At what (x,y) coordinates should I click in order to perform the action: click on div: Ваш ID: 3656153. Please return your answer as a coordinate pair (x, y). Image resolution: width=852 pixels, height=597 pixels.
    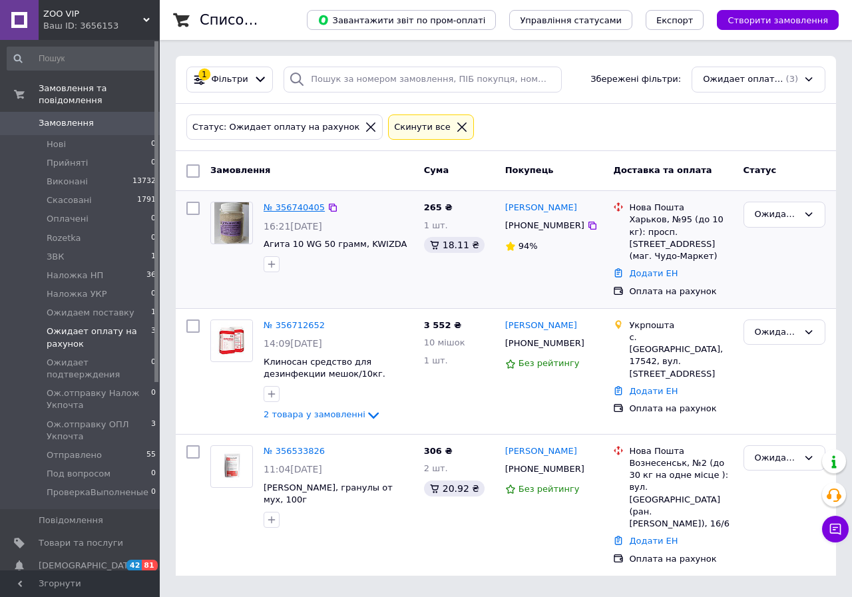
    Looking at the image, I should click on (101, 26).